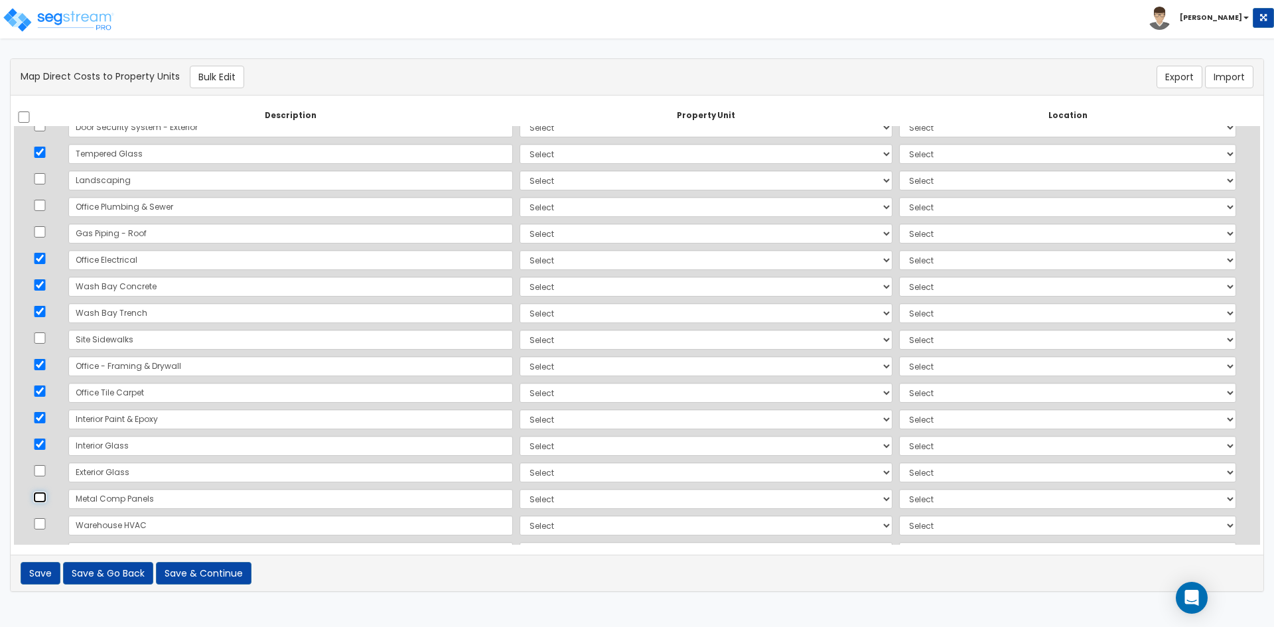  Describe the element at coordinates (1192, 598) in the screenshot. I see `div: Open Intercom Messenger` at that location.